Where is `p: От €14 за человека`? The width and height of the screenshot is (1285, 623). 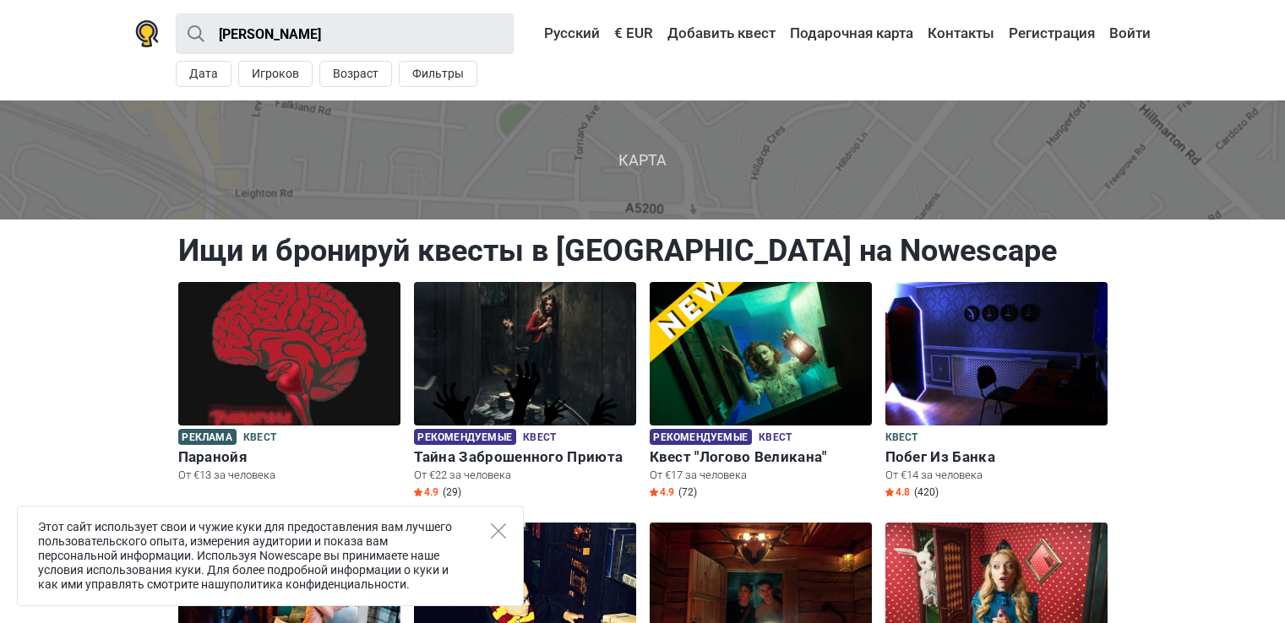 p: От €14 за человека is located at coordinates (996, 476).